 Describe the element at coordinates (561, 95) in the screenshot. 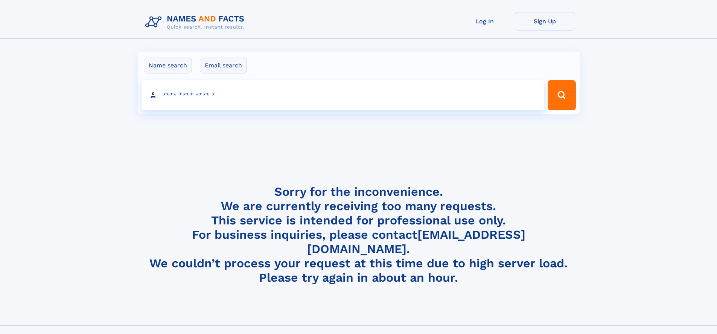

I see `button: Search Button` at that location.